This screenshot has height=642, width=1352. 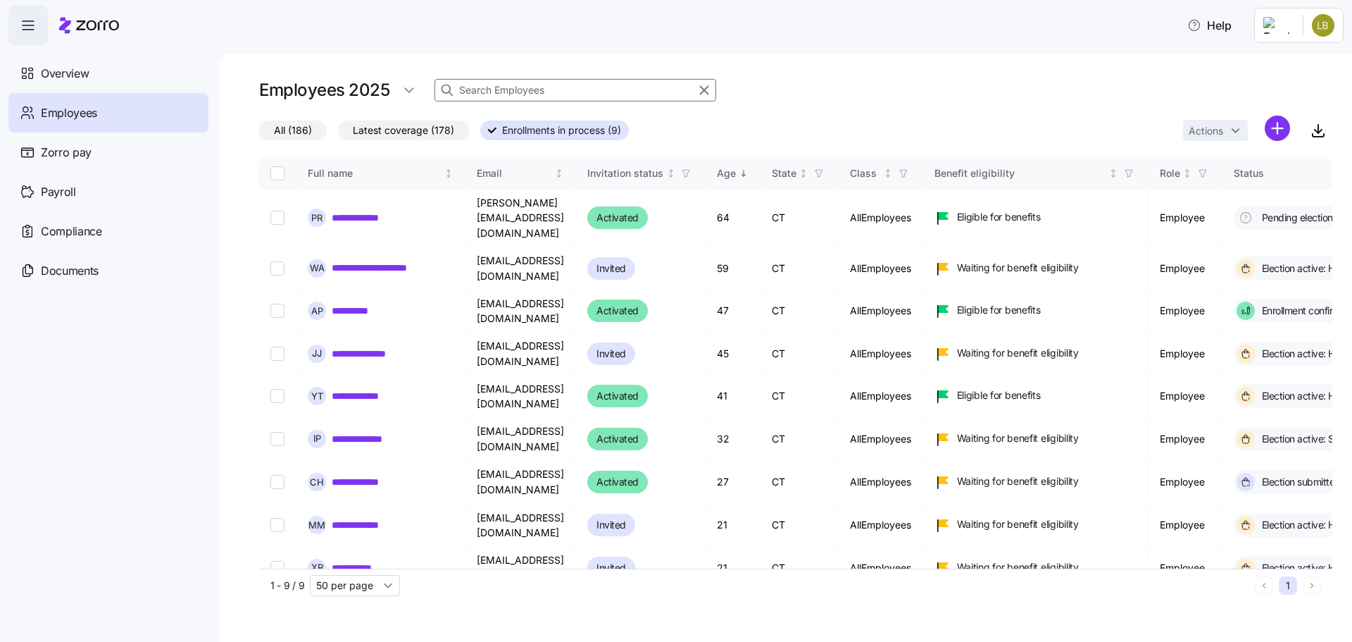 I want to click on span: Y T, so click(x=317, y=396).